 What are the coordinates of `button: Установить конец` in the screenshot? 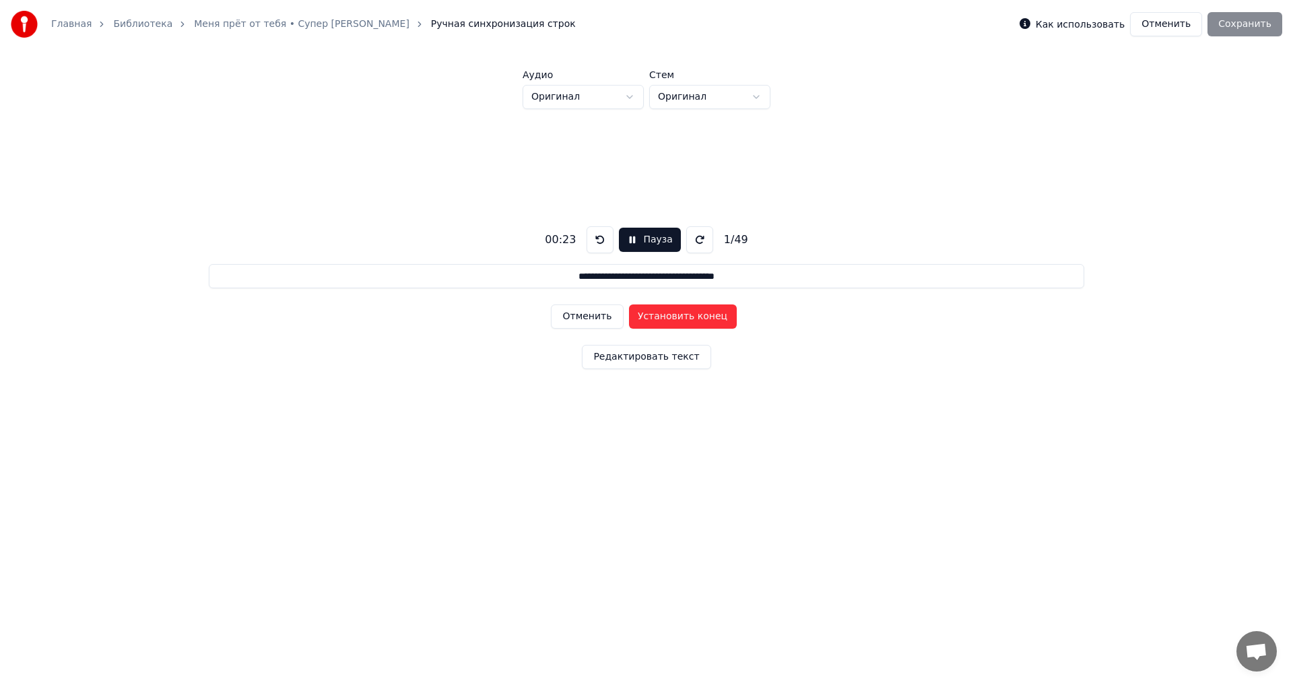 It's located at (683, 316).